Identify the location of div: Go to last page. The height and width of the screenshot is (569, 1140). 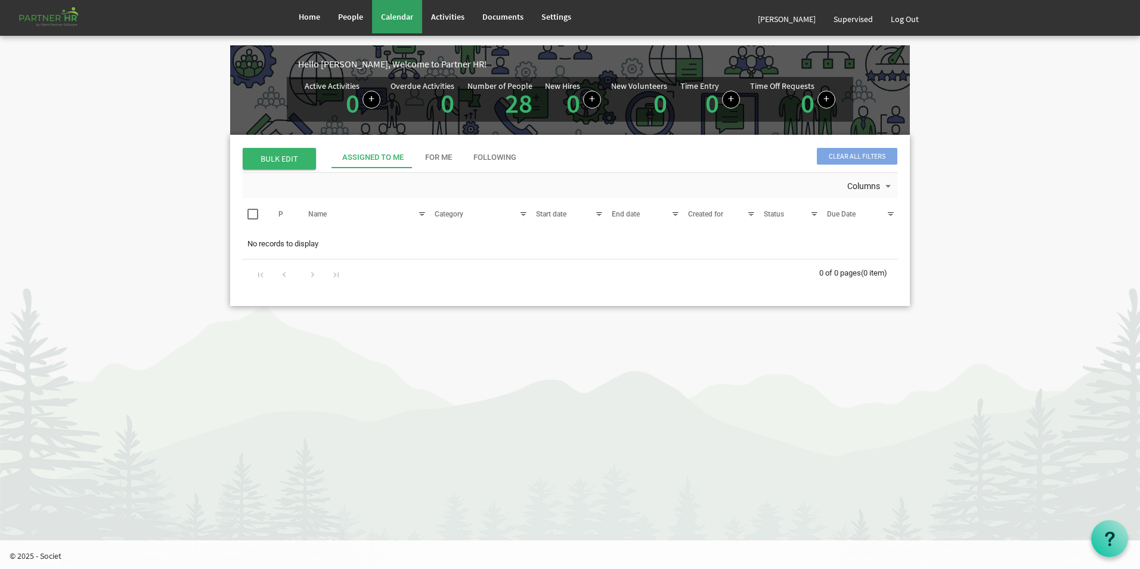
(336, 274).